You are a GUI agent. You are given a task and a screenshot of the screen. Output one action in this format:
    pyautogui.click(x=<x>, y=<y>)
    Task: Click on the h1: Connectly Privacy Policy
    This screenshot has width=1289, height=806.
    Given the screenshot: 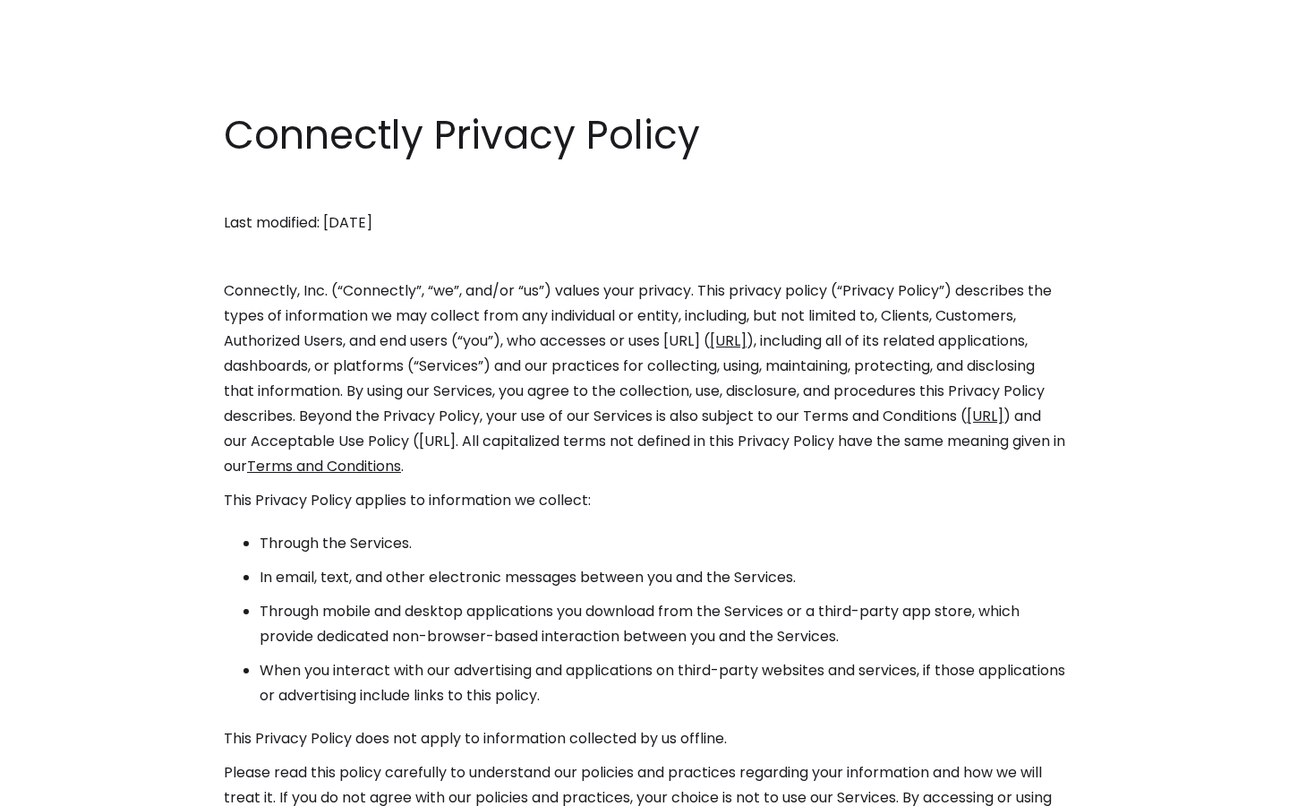 What is the action you would take?
    pyautogui.click(x=644, y=135)
    